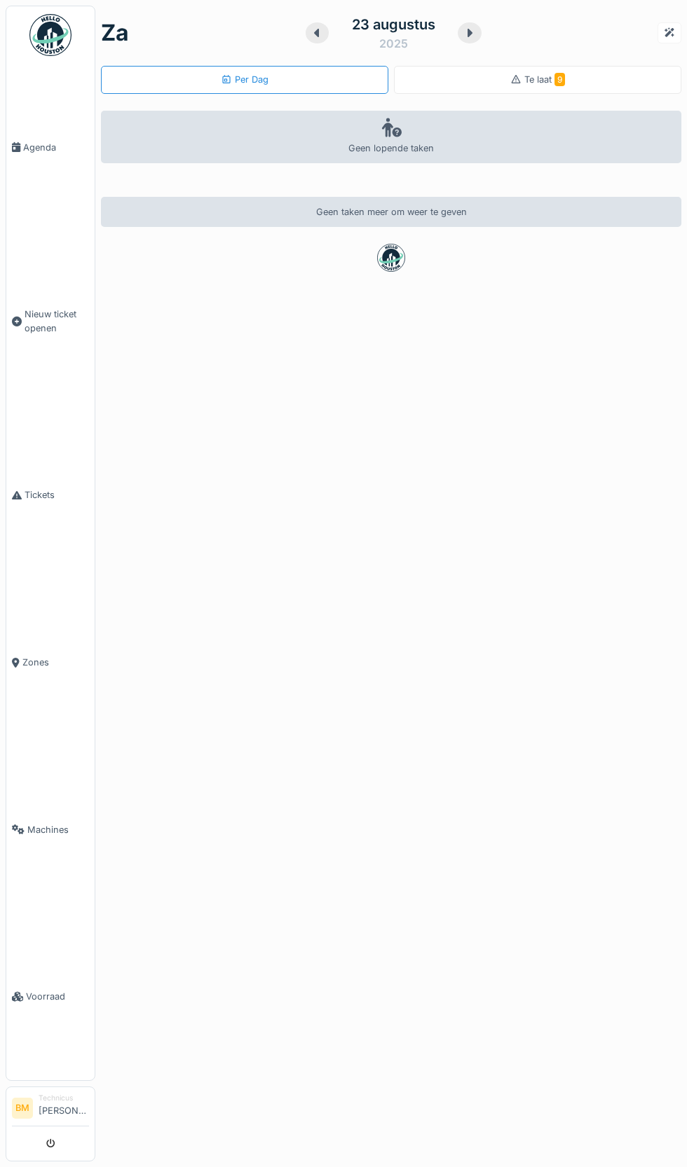 The height and width of the screenshot is (1167, 687). I want to click on div: Per Dag, so click(245, 79).